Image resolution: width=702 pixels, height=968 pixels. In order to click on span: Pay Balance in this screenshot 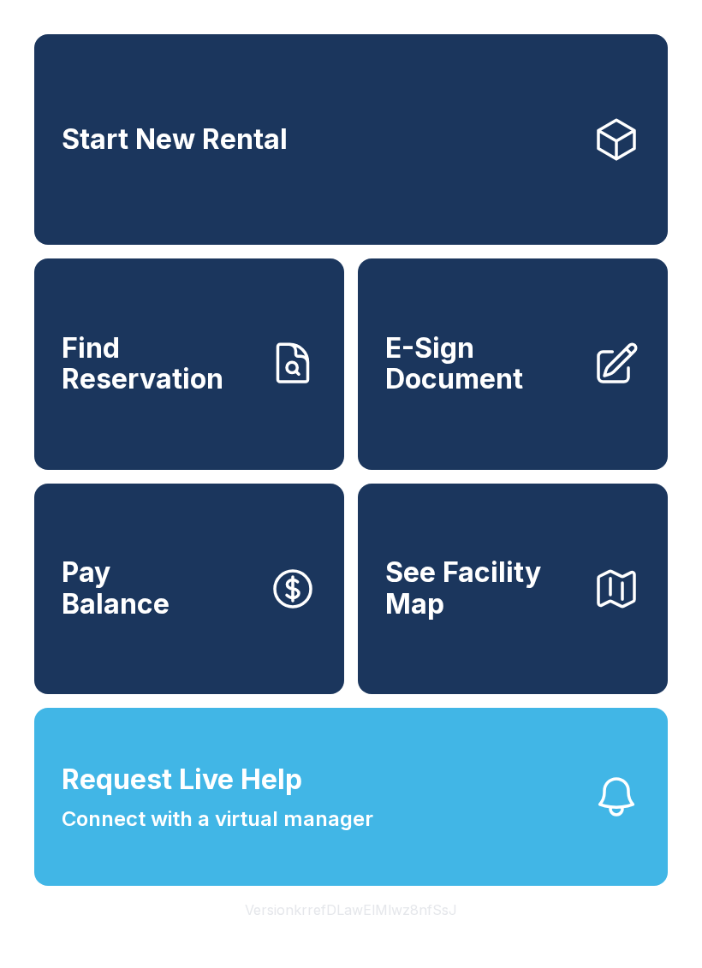, I will do `click(116, 588)`.